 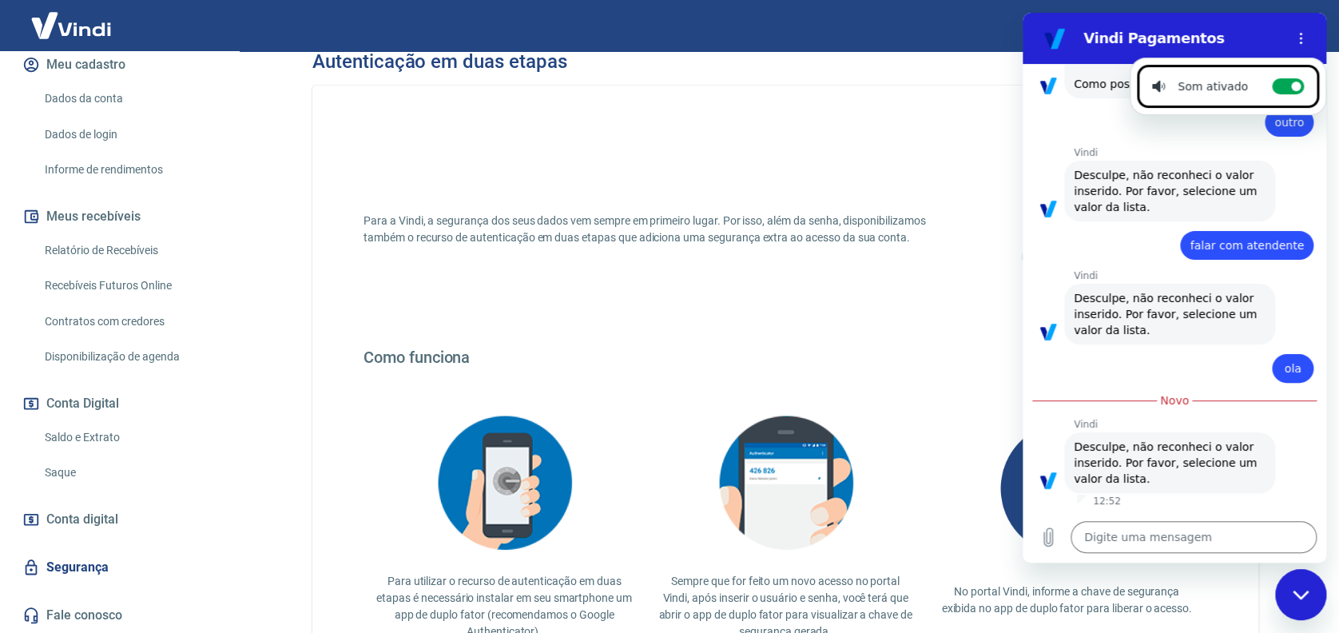 What do you see at coordinates (654, 229) in the screenshot?
I see `p: Para a Vindi, a segurança dos seus dados vem sempre em primeiro lugar. Por isso, além da senha, d...` at bounding box center [654, 229].